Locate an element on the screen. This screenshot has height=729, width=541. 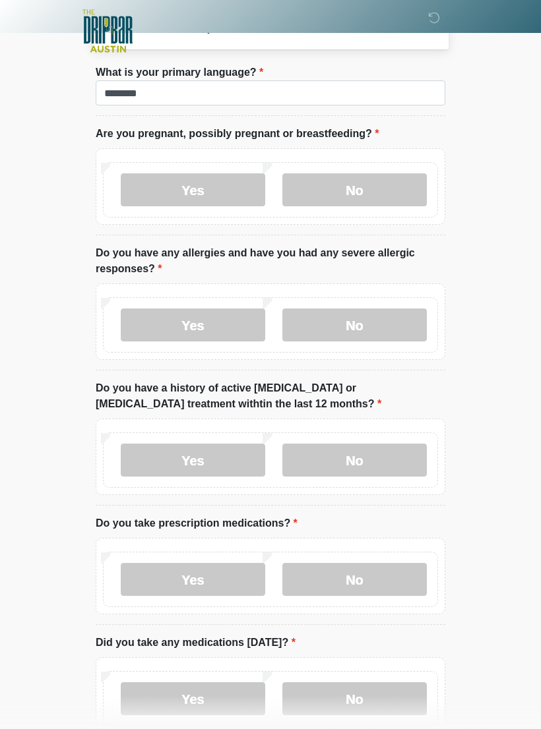
label: Do you have any allergies and have you had any severe allergic responses? is located at coordinates (270, 262).